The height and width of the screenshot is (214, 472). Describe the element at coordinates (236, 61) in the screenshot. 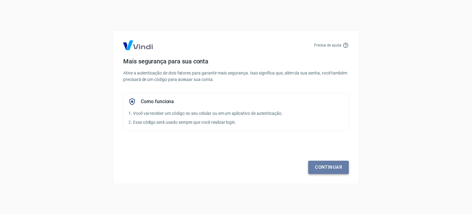

I see `h4: Mais segurança para sua conta` at that location.